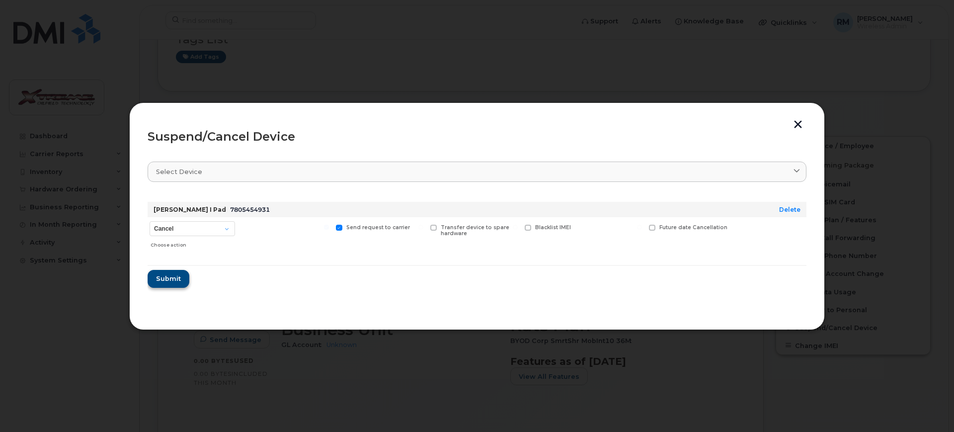  Describe the element at coordinates (169, 278) in the screenshot. I see `span: Submit` at that location.